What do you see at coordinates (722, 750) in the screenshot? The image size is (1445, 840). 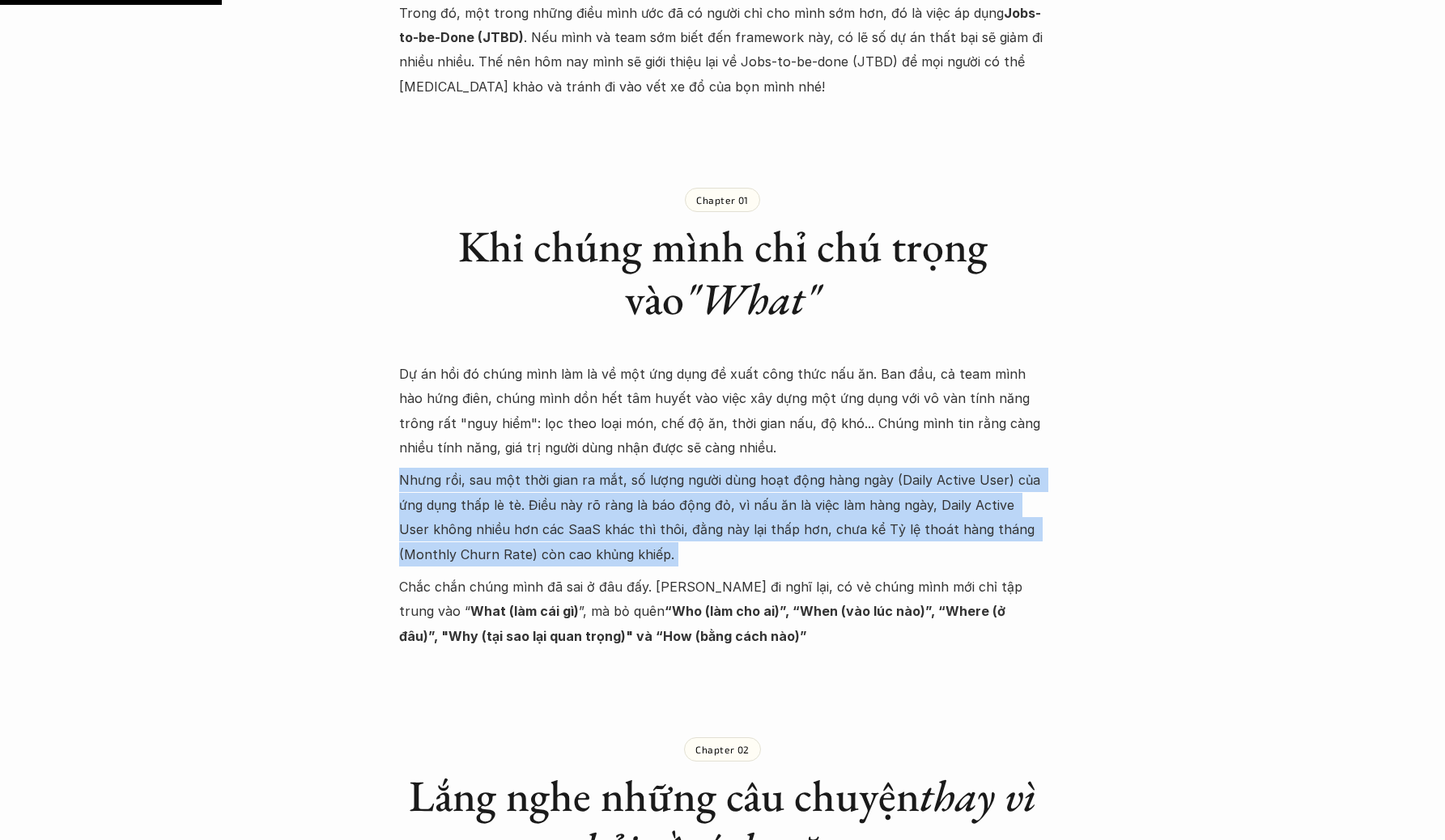 I see `p: Chapter 02` at bounding box center [722, 750].